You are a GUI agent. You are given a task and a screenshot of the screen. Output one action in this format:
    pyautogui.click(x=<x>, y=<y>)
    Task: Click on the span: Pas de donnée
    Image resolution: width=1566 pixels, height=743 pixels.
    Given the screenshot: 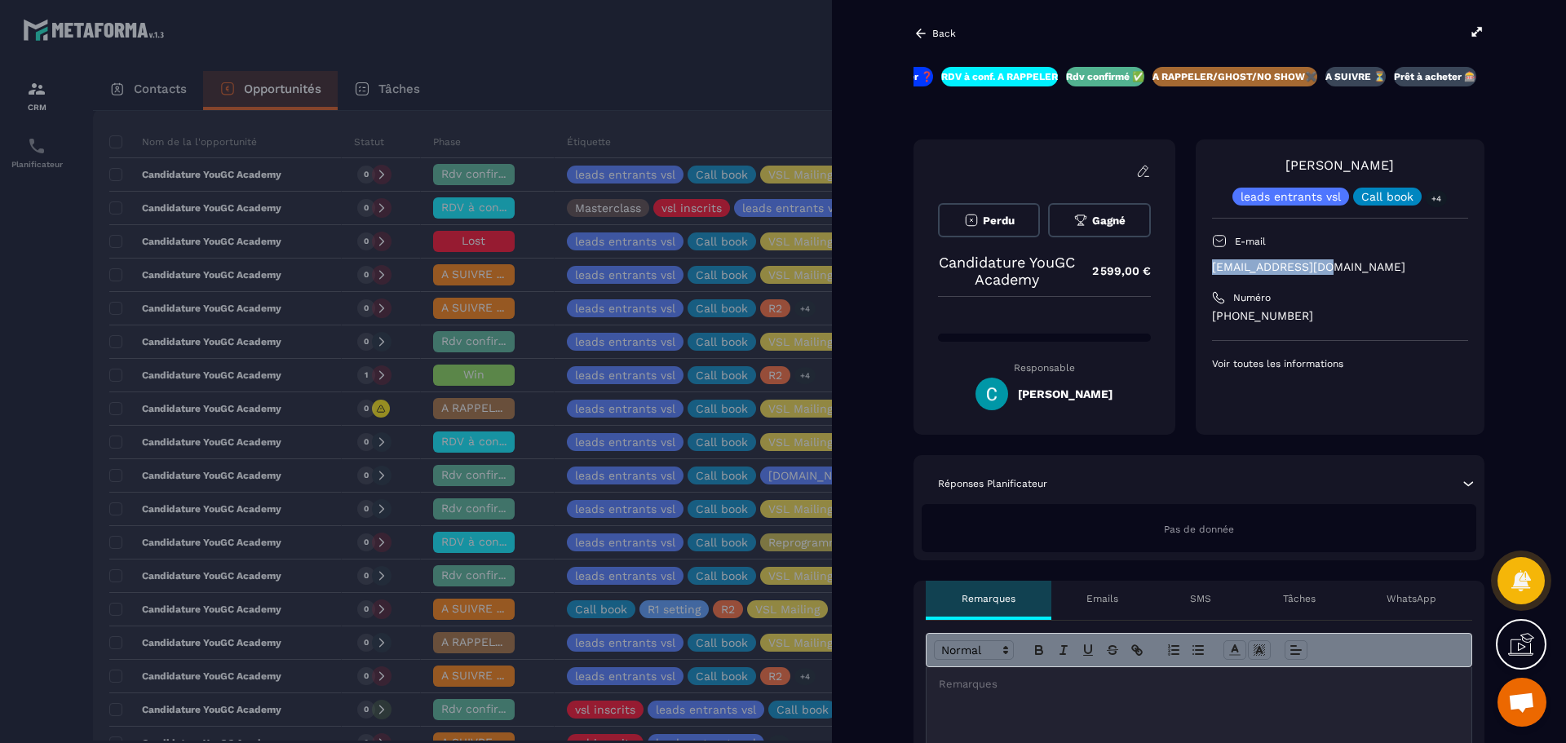 What is the action you would take?
    pyautogui.click(x=1199, y=529)
    